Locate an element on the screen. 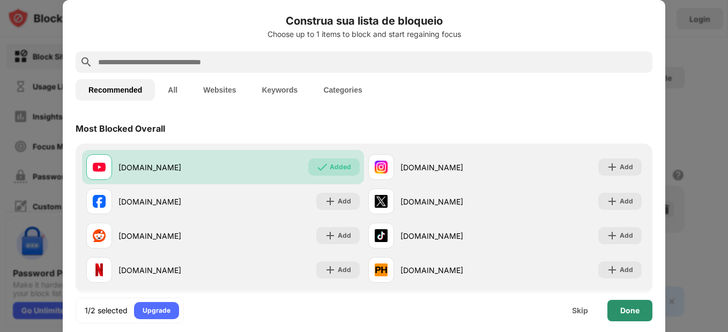 The height and width of the screenshot is (332, 728). div: Choose up to 1 items to block and start regaining focus is located at coordinates (364, 34).